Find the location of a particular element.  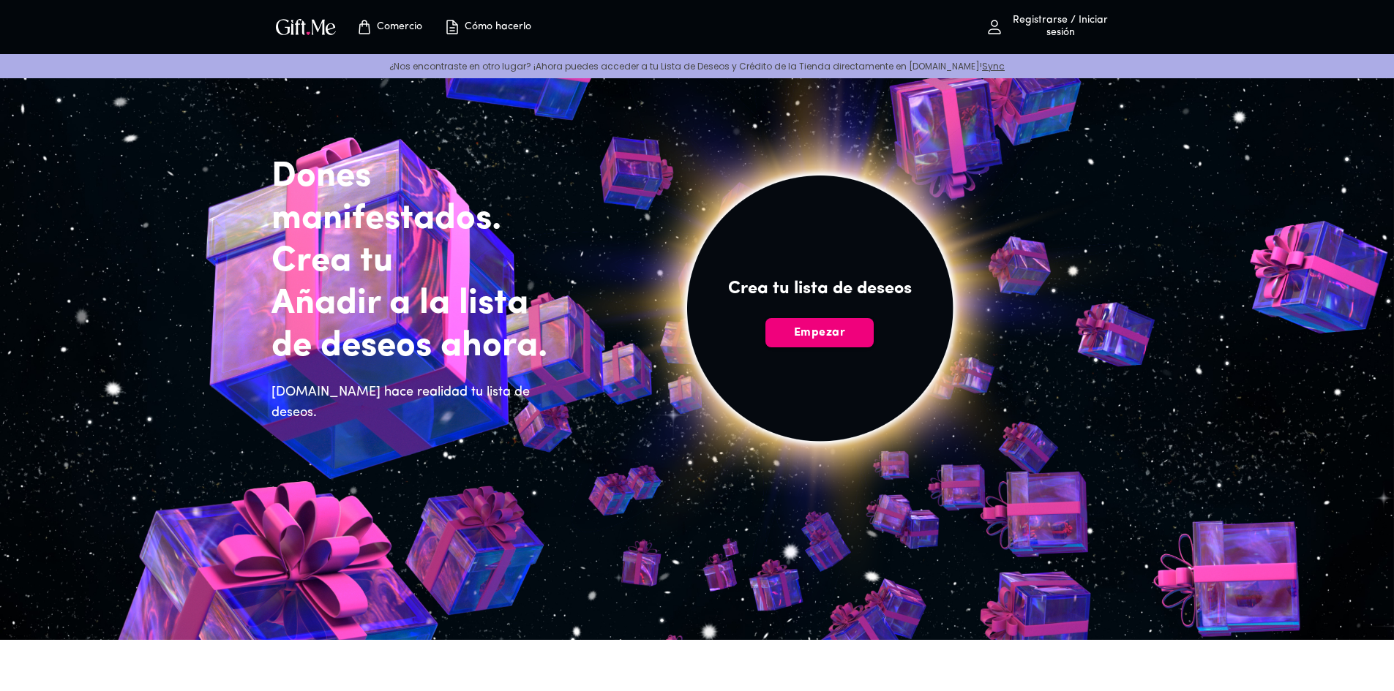

button: Registrarse / Iniciar sesión is located at coordinates (1050, 27).